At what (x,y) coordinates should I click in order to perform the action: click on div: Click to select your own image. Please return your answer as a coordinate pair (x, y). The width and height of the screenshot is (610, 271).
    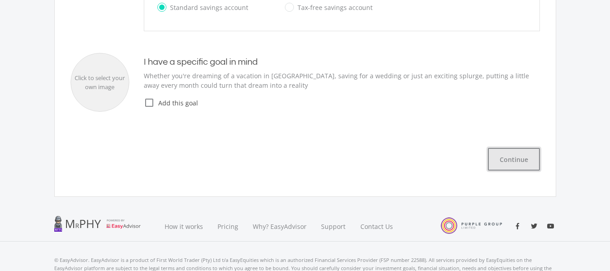
    Looking at the image, I should click on (100, 82).